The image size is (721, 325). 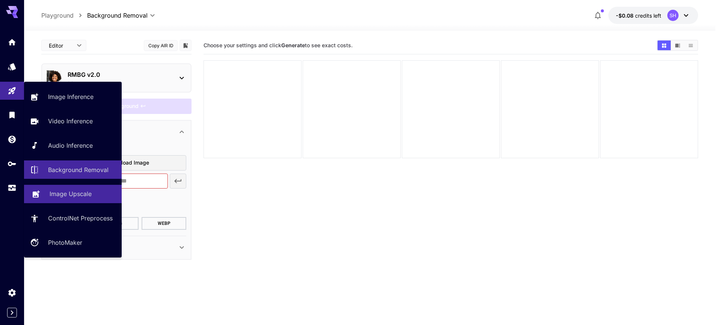 I want to click on p: PhotoMaker, so click(x=65, y=243).